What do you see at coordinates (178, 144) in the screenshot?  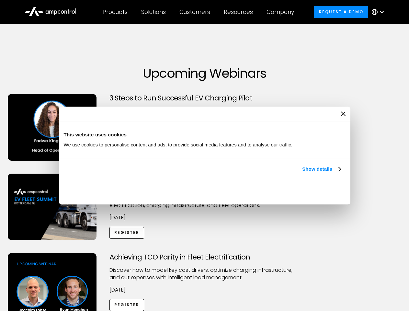 I see `span: We use cookies to personalise content and ads, to provide social media features and to analyse ou...` at bounding box center [178, 144].